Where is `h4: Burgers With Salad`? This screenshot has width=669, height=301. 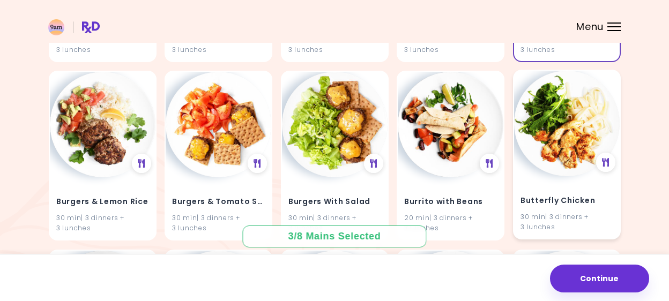 h4: Burgers With Salad is located at coordinates (334, 202).